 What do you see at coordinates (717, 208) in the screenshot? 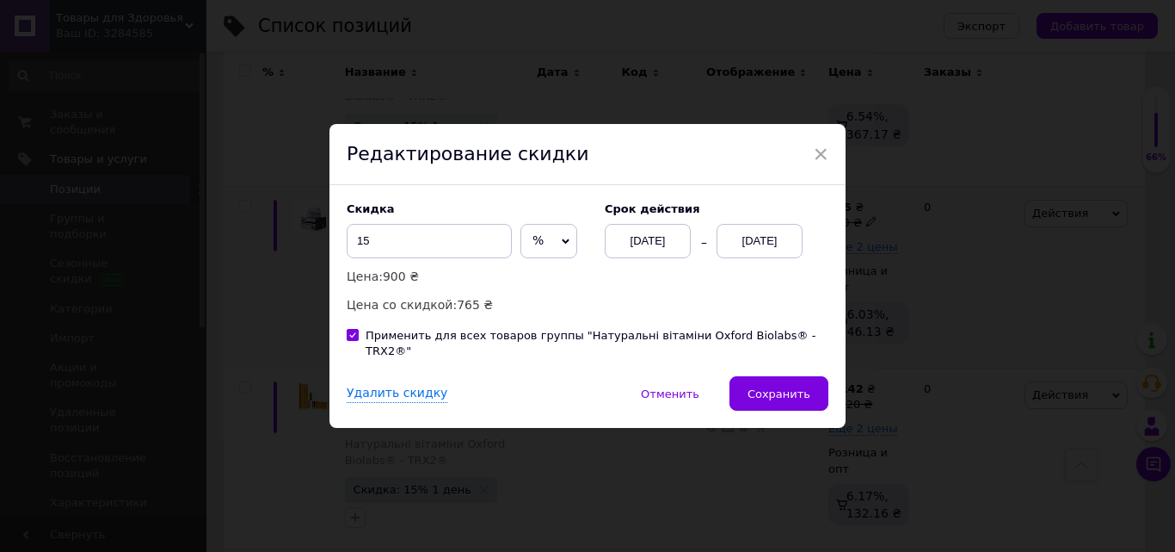
I see `label: Cрок действия` at bounding box center [717, 208].